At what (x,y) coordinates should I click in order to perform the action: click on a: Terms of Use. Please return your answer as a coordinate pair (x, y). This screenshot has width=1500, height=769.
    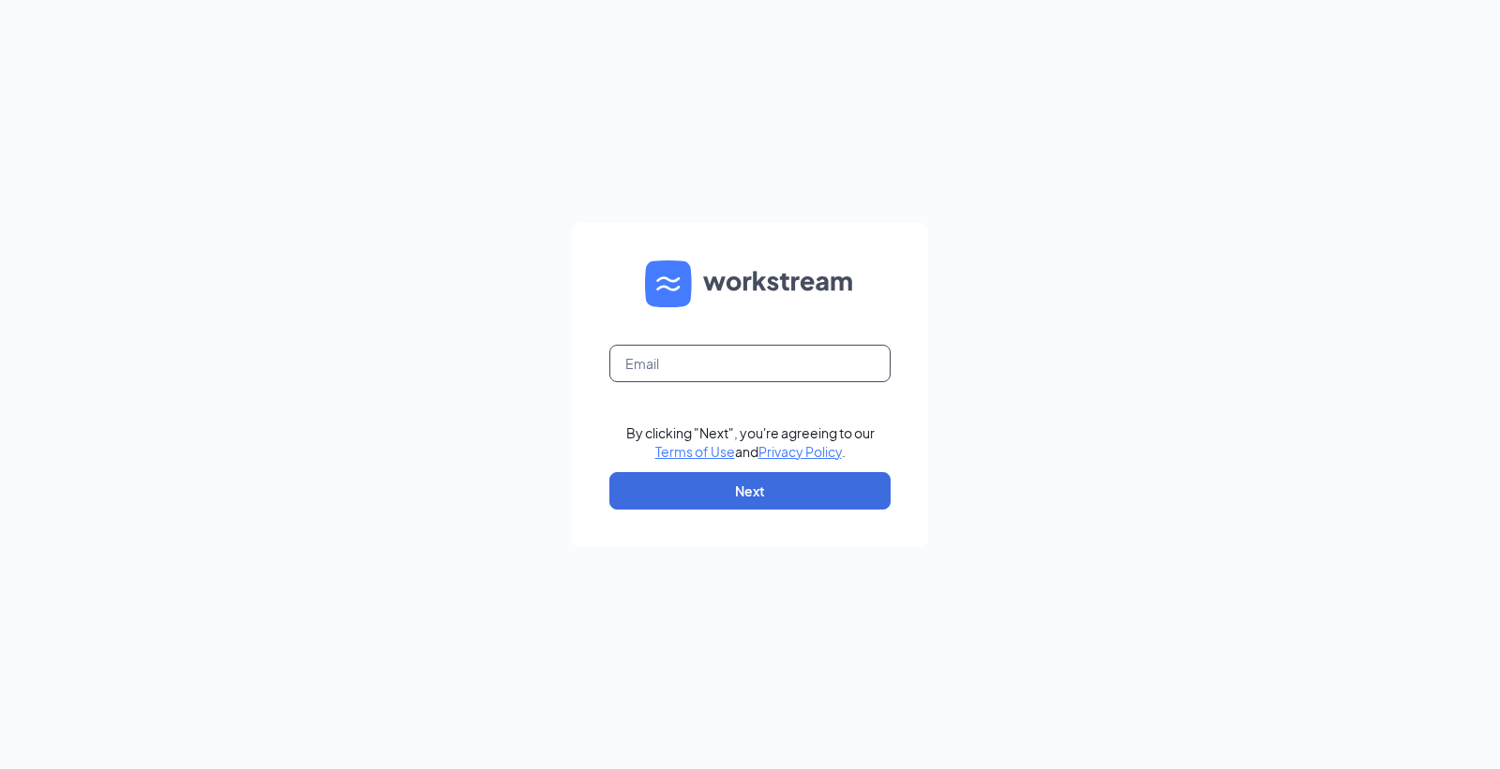
    Looking at the image, I should click on (694, 452).